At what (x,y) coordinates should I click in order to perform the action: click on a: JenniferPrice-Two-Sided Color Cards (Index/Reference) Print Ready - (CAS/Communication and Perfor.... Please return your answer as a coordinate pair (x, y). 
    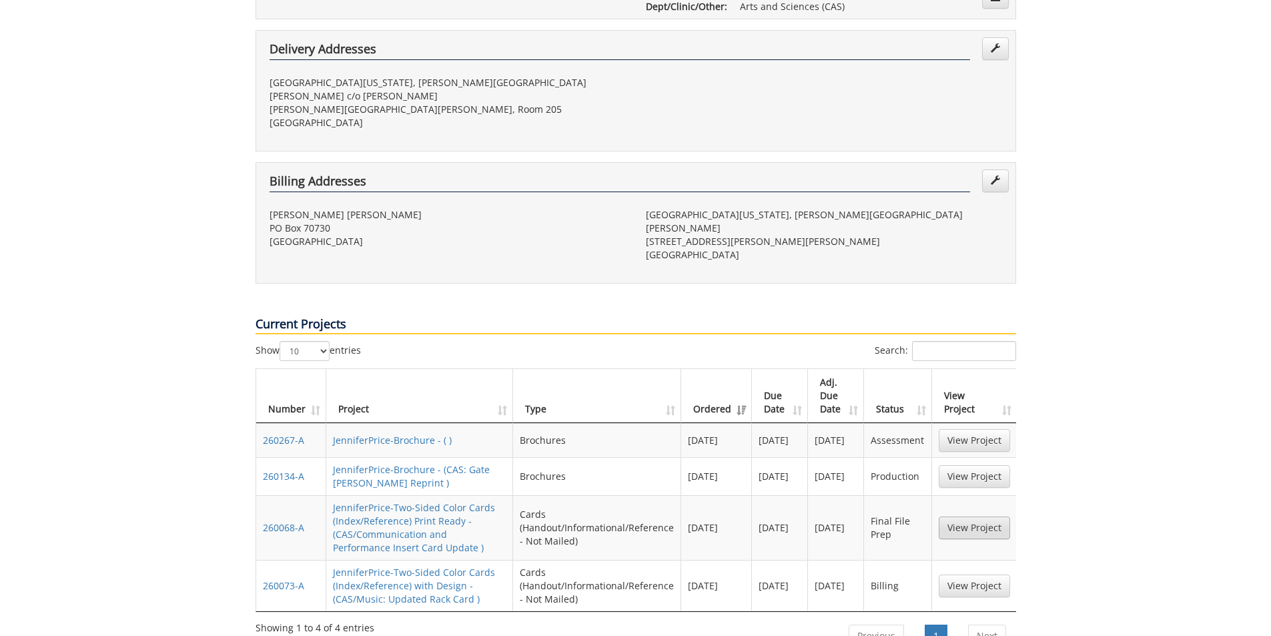
    Looking at the image, I should click on (414, 527).